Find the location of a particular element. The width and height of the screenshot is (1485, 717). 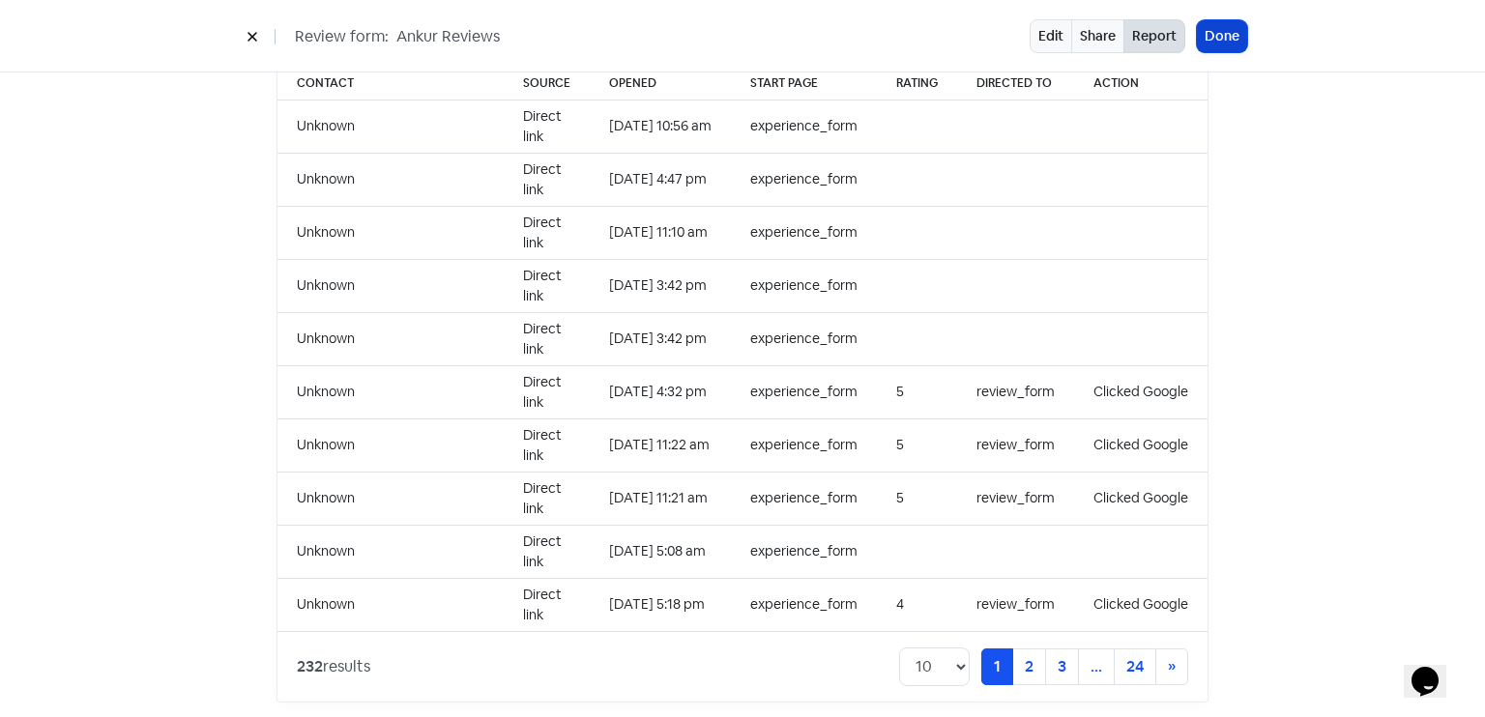

div: results is located at coordinates (333, 667).